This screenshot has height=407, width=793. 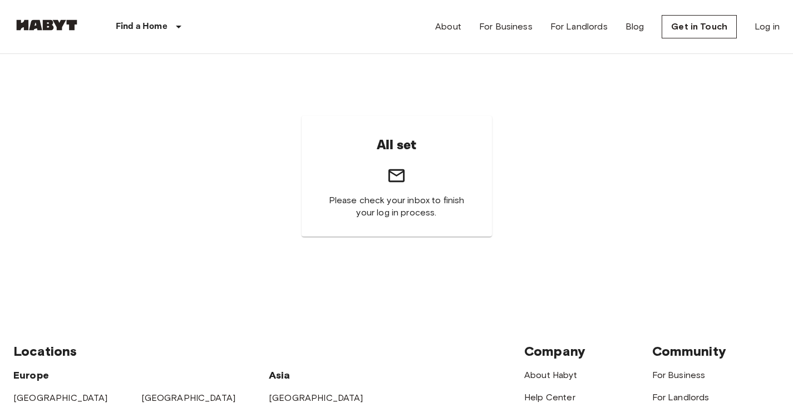 What do you see at coordinates (397, 206) in the screenshot?
I see `span: Please check your inbox to finish your log in process.` at bounding box center [397, 206].